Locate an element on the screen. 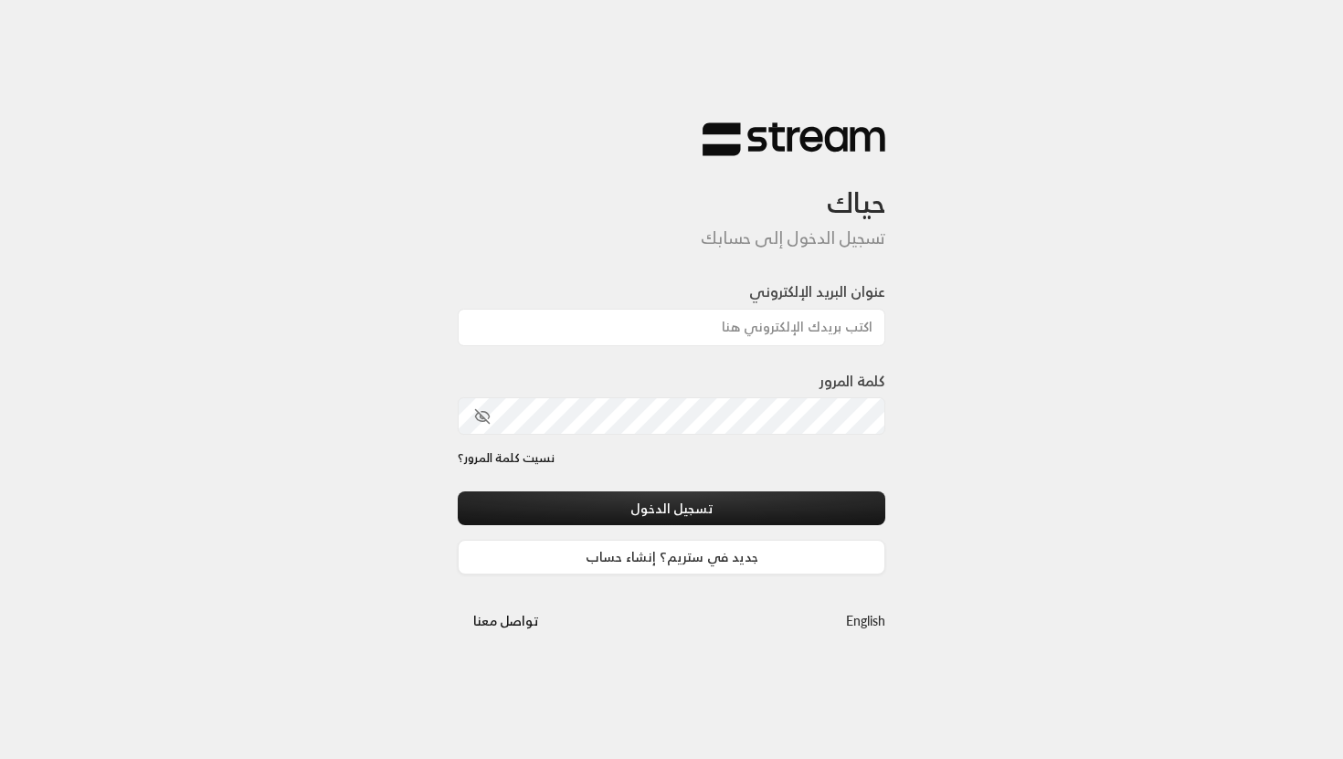 This screenshot has width=1343, height=759. a: جديد في ستريم؟ إنشاء حساب is located at coordinates (671, 556).